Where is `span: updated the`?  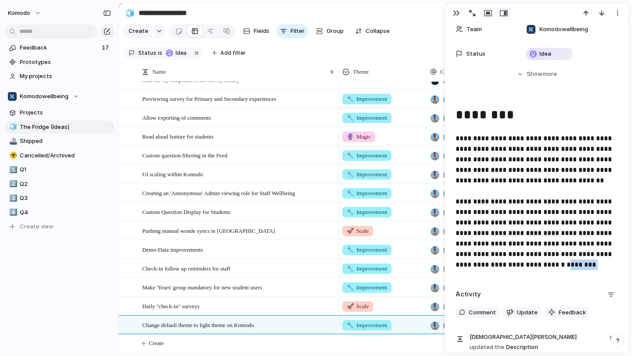 span: updated the is located at coordinates (486, 347).